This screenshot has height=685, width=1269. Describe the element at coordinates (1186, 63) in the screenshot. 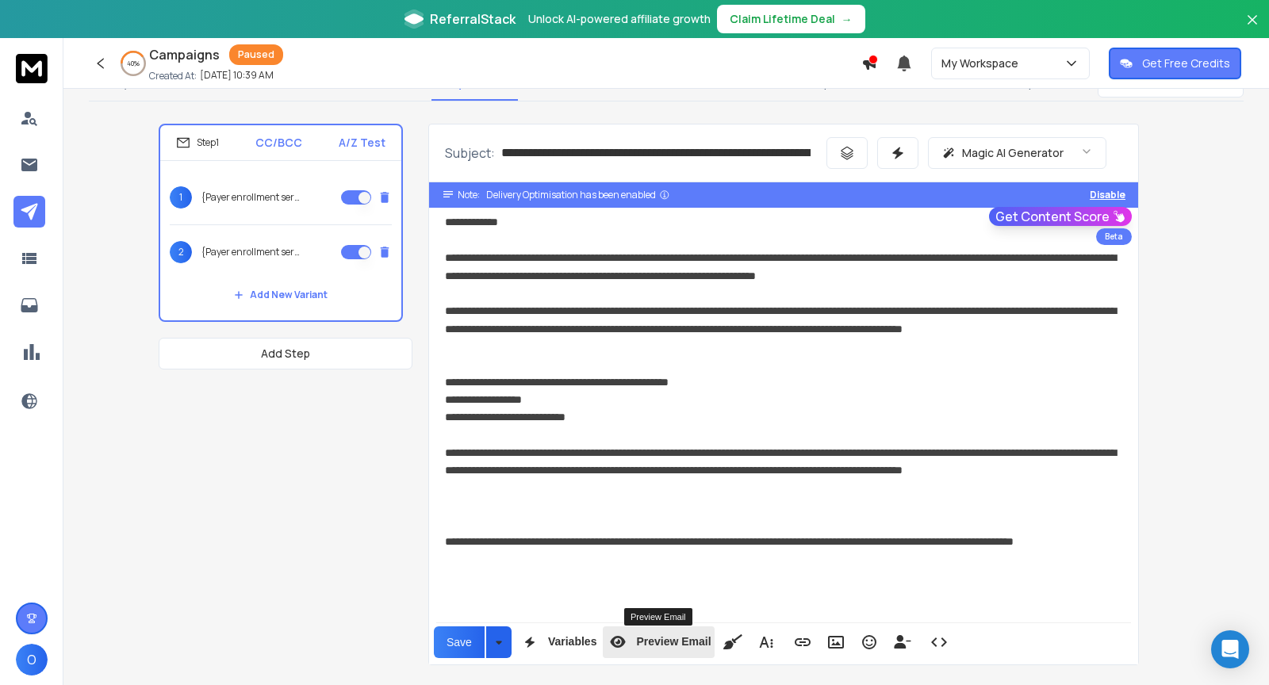

I see `p: Get Free Credits` at that location.